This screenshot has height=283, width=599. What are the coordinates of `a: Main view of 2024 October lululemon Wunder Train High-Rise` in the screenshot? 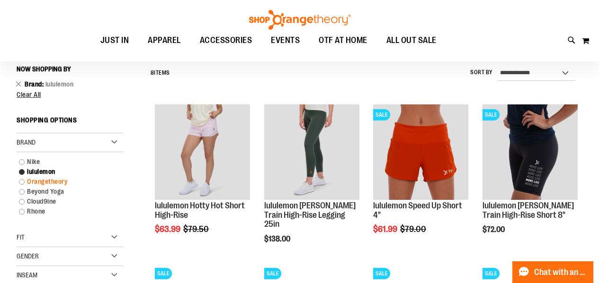 It's located at (311, 153).